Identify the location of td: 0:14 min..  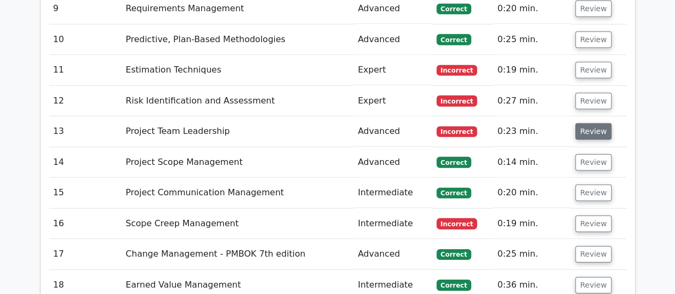
(532, 162).